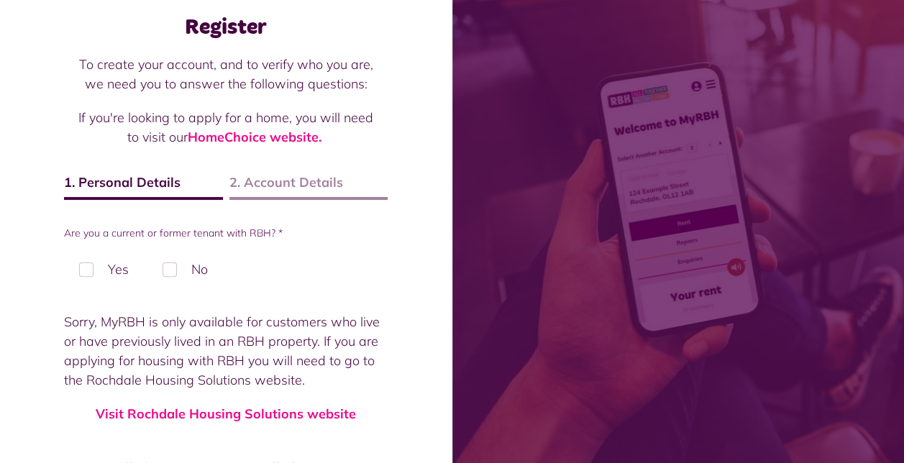  I want to click on p: If you're looking to apply for a home, you will need to visit our, so click(226, 127).